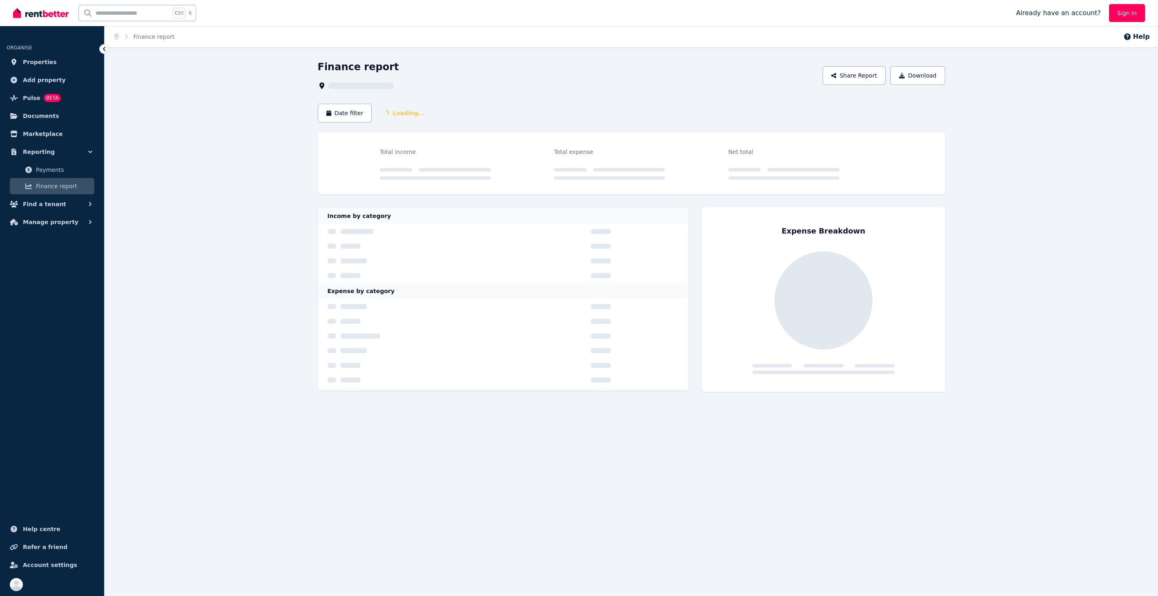  What do you see at coordinates (404, 113) in the screenshot?
I see `span: Loading...` at bounding box center [404, 113].